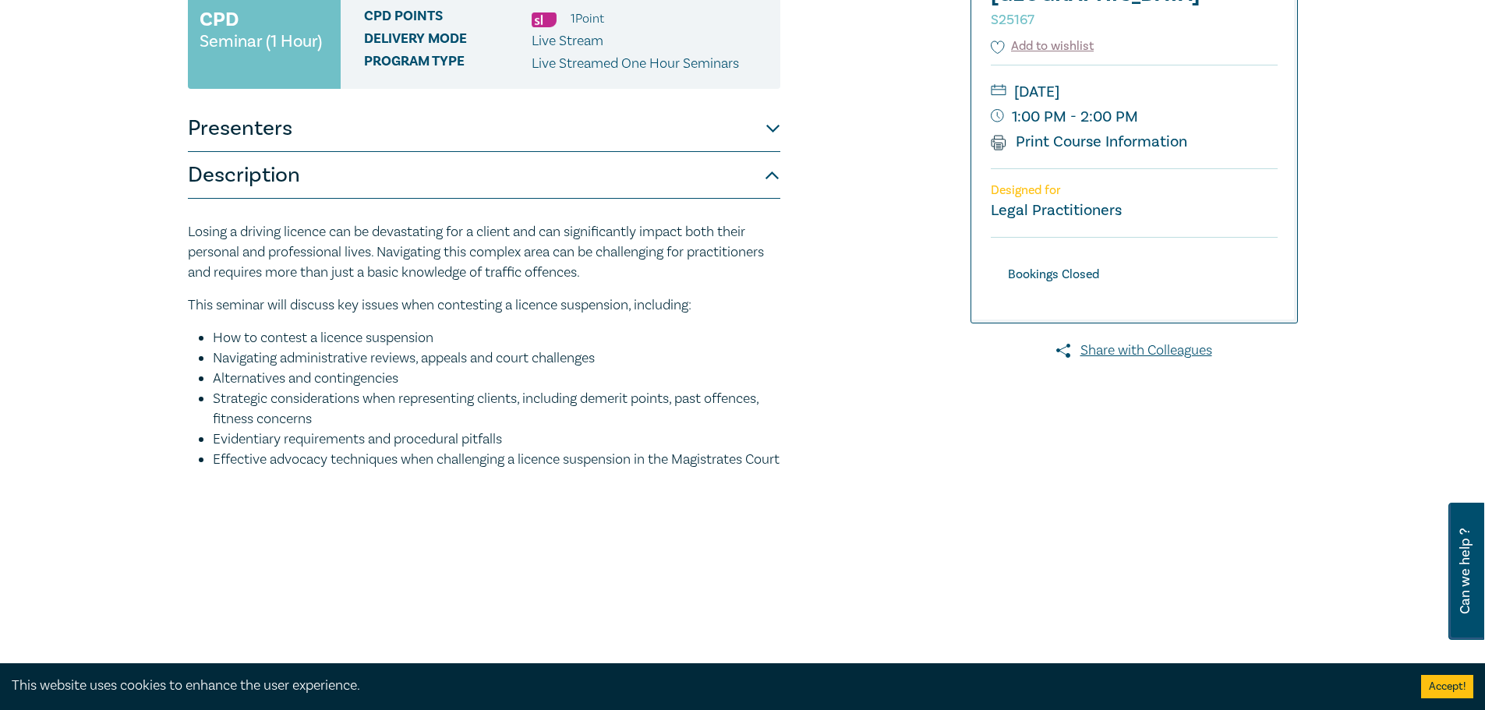 Image resolution: width=1485 pixels, height=710 pixels. I want to click on span: Can we help ?, so click(1465, 571).